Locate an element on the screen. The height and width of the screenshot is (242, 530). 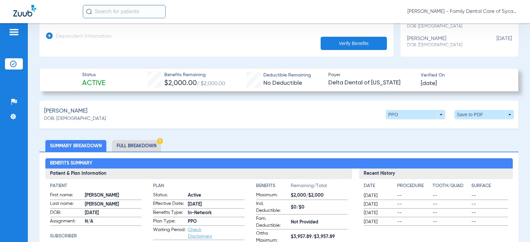
button: Save to PDF is located at coordinates (484, 115).